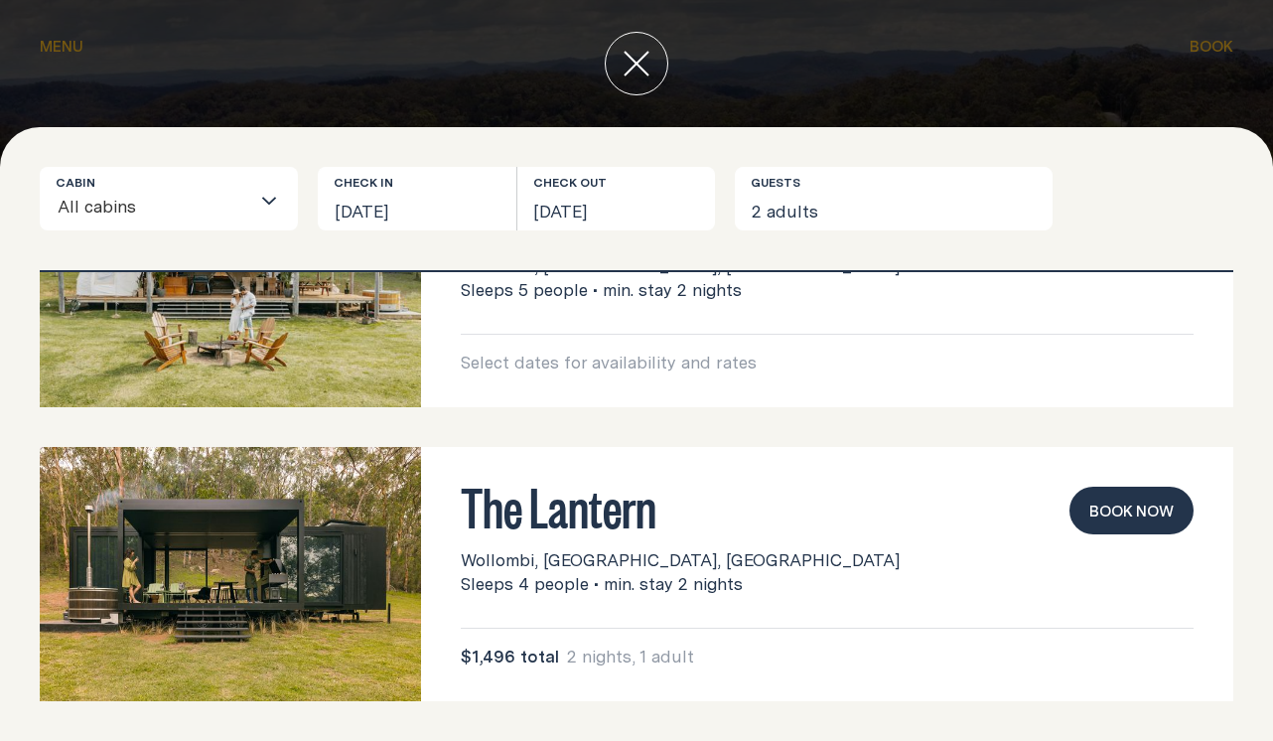 The image size is (1273, 741). Describe the element at coordinates (637, 64) in the screenshot. I see `button: close` at that location.